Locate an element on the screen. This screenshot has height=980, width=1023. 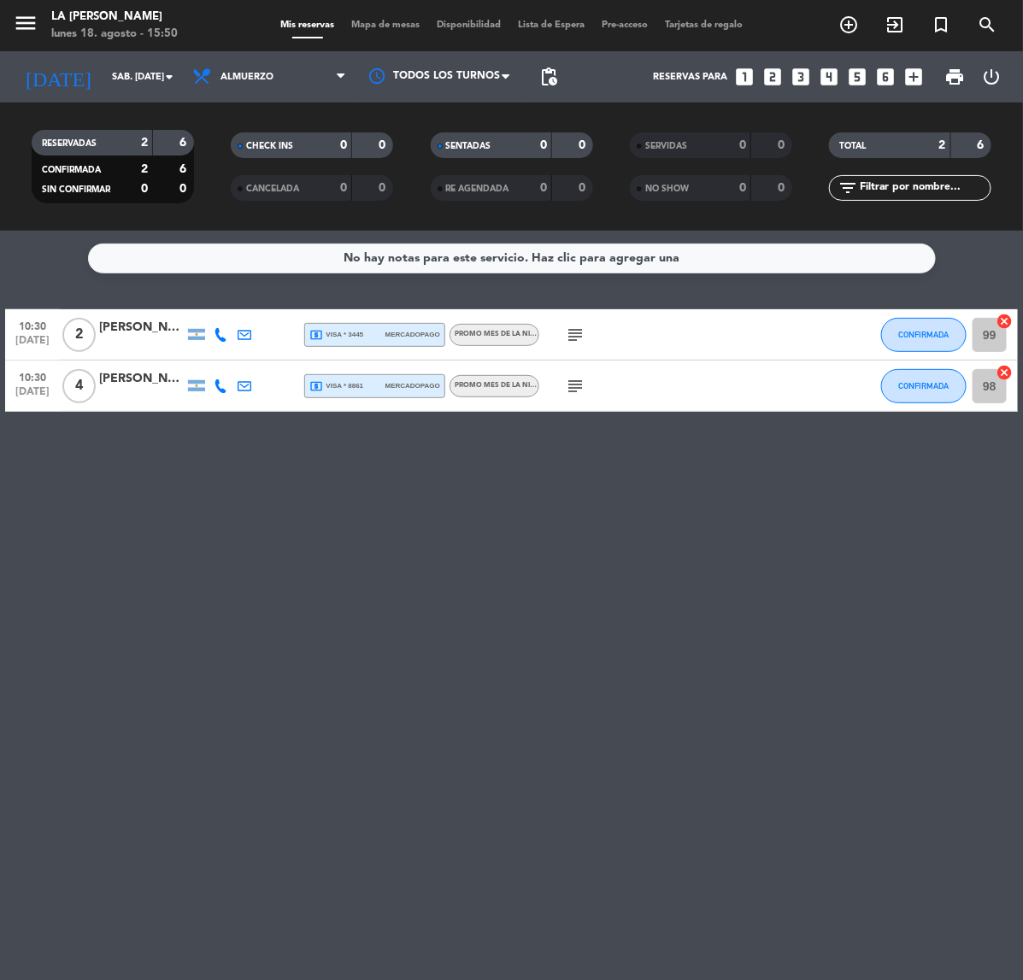
span: CHECK INS is located at coordinates (269, 146).